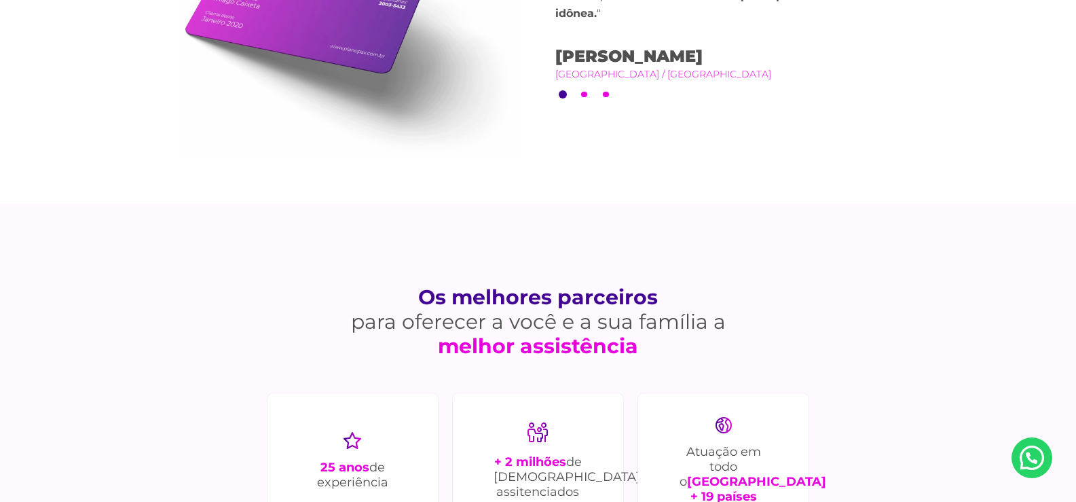  I want to click on button: 2 of 3, so click(584, 94).